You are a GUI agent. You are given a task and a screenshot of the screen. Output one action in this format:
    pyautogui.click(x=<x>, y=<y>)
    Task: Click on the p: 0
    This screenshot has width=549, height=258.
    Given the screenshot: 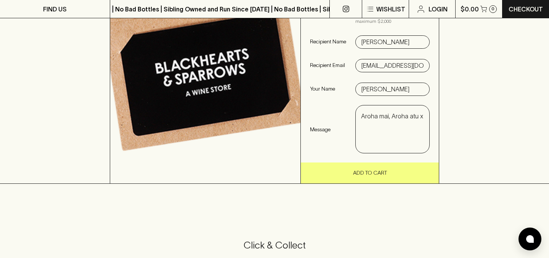 What is the action you would take?
    pyautogui.click(x=493, y=9)
    